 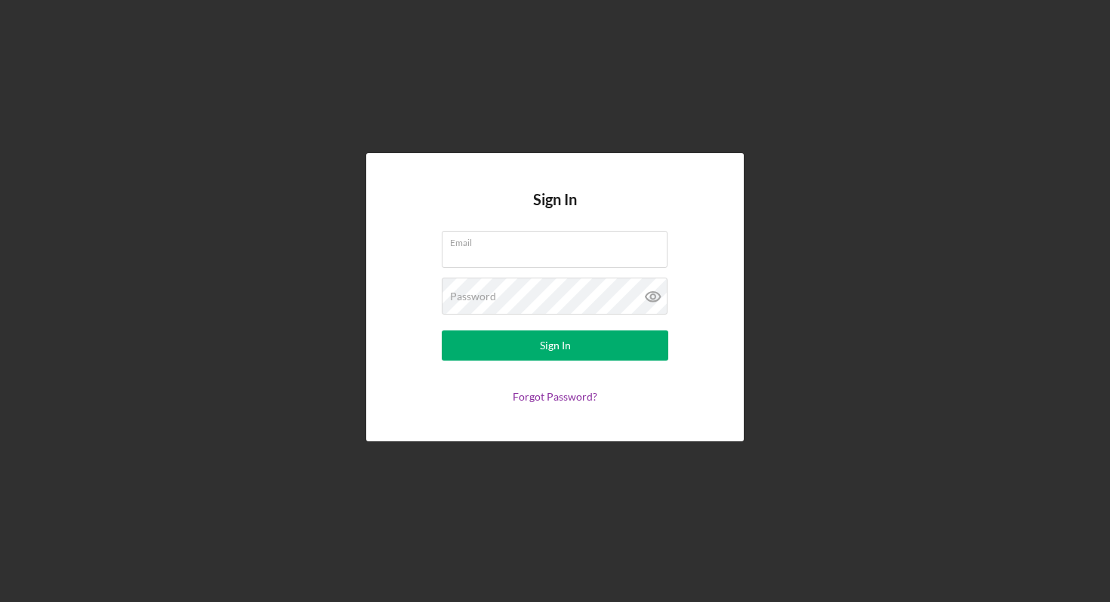 I want to click on h4: Sign In, so click(x=555, y=211).